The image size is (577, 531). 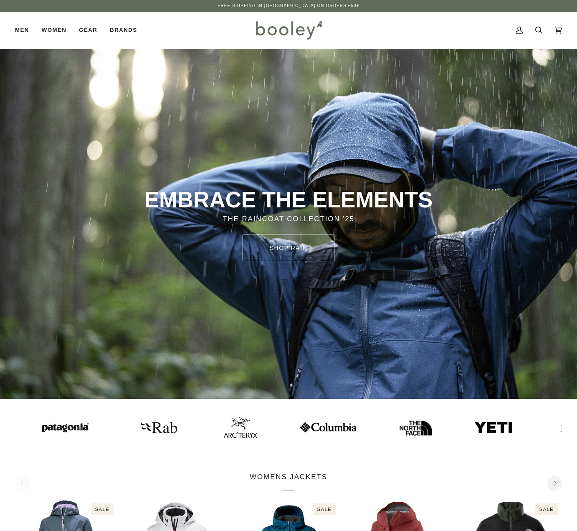 I want to click on div: Brands, so click(x=123, y=30).